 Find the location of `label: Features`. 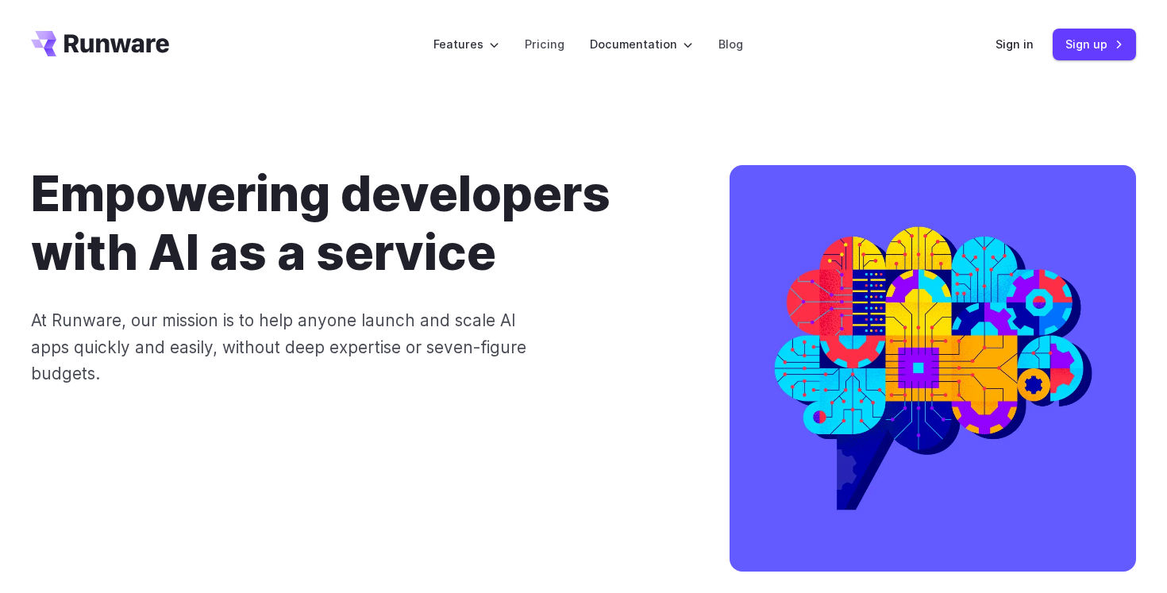

label: Features is located at coordinates (466, 44).